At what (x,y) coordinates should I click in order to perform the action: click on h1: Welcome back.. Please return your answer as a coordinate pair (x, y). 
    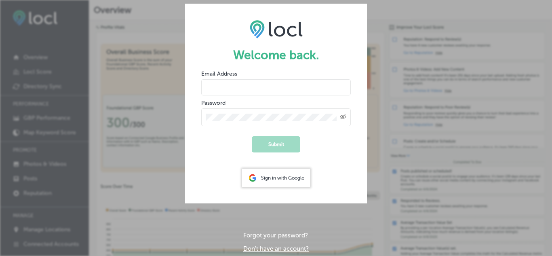
    Looking at the image, I should click on (276, 55).